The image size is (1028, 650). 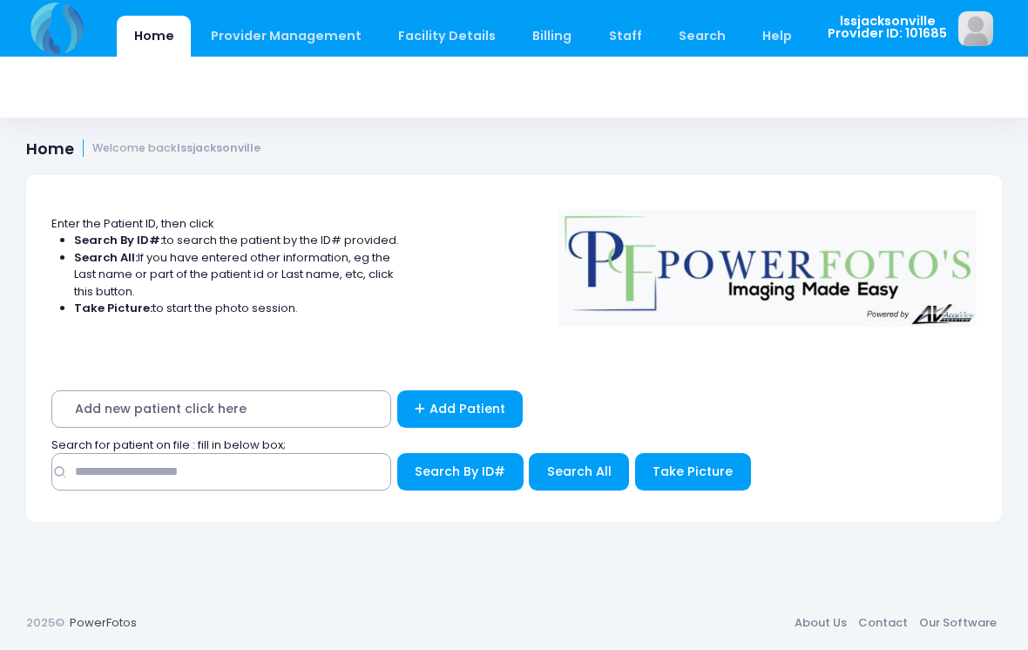 What do you see at coordinates (237, 240) in the screenshot?
I see `li: to search the patient by the ID# provided.` at bounding box center [237, 240].